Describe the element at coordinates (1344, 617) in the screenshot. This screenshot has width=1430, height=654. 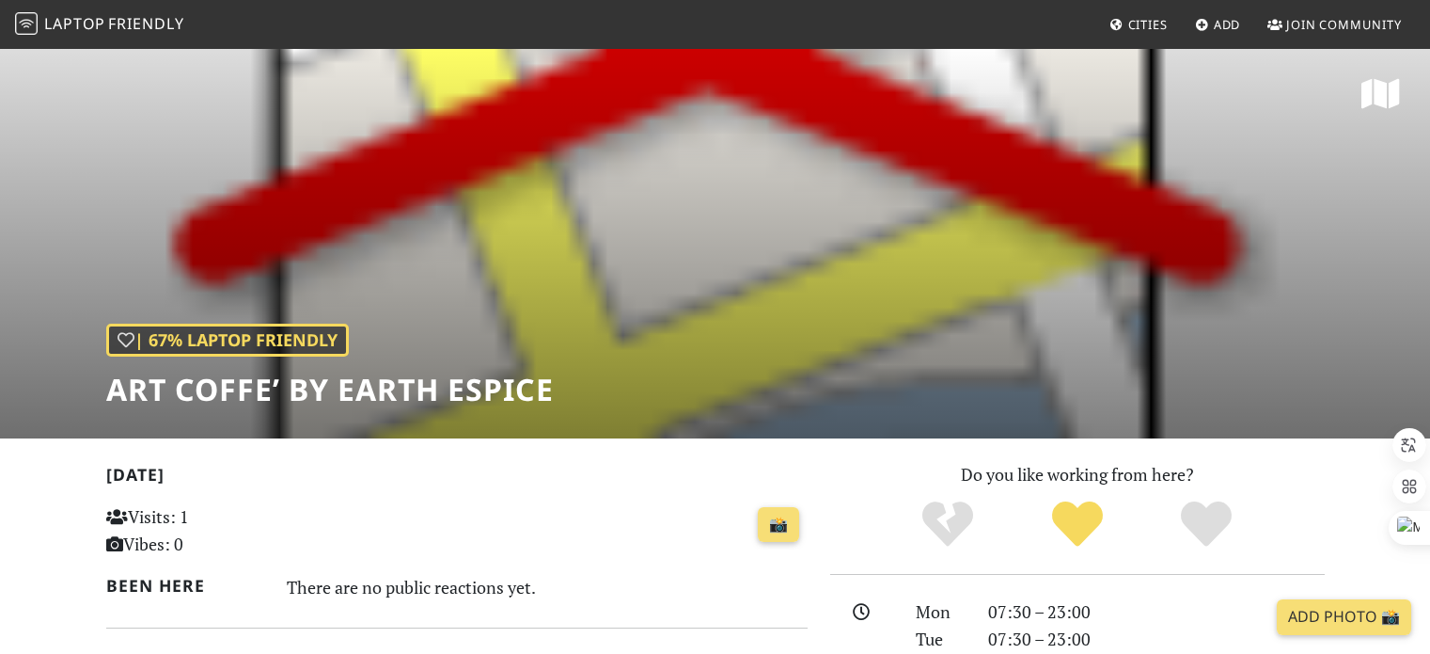
I see `a: Add Photo 📸` at that location.